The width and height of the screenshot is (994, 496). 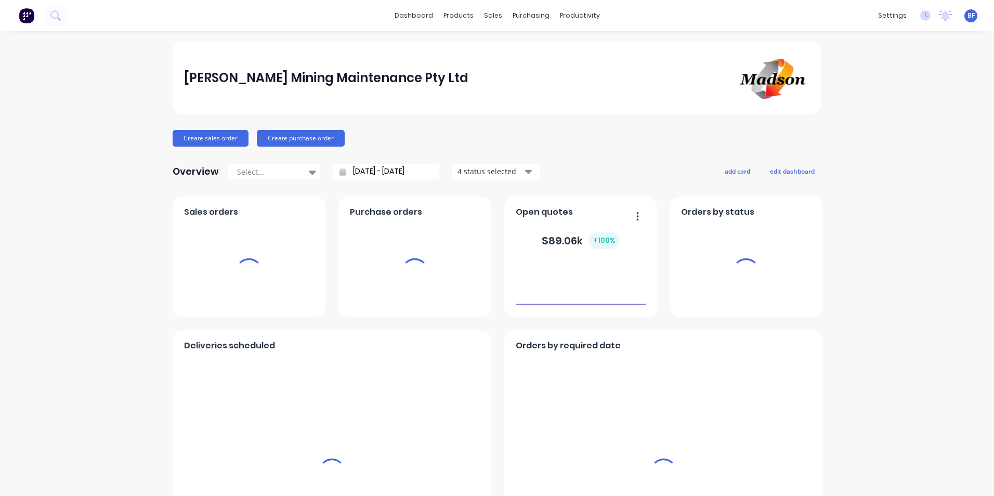 I want to click on span: BF, so click(x=971, y=16).